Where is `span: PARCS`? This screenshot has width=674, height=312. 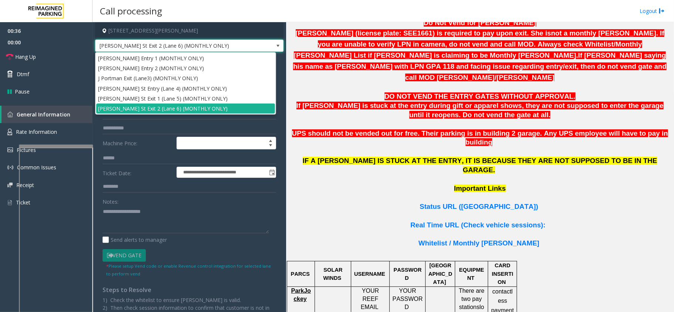 span: PARCS is located at coordinates (300, 274).